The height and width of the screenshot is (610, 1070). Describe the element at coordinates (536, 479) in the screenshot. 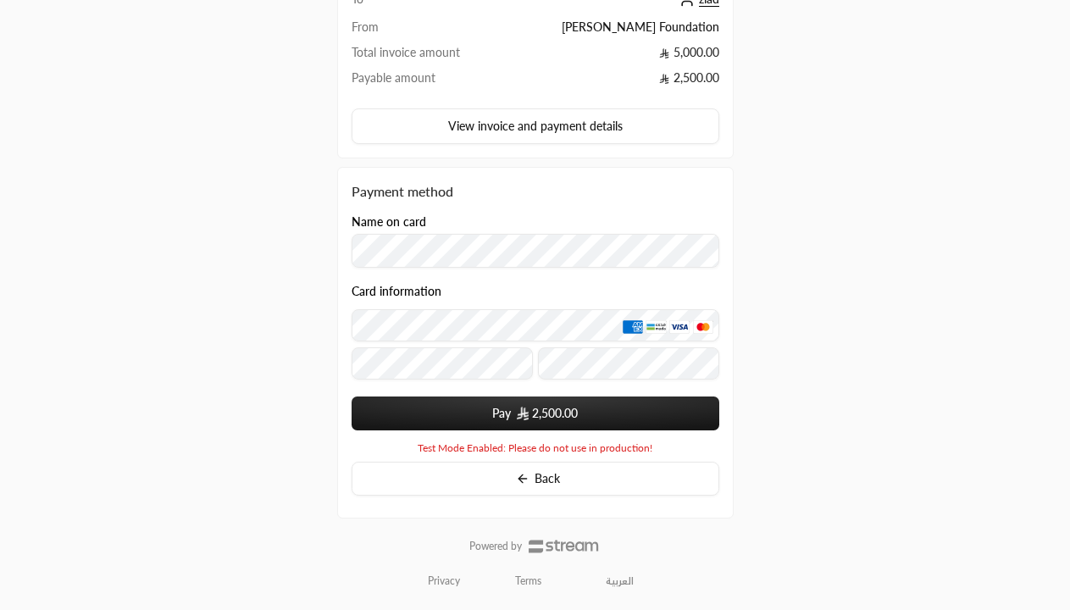

I see `button: Back` at that location.